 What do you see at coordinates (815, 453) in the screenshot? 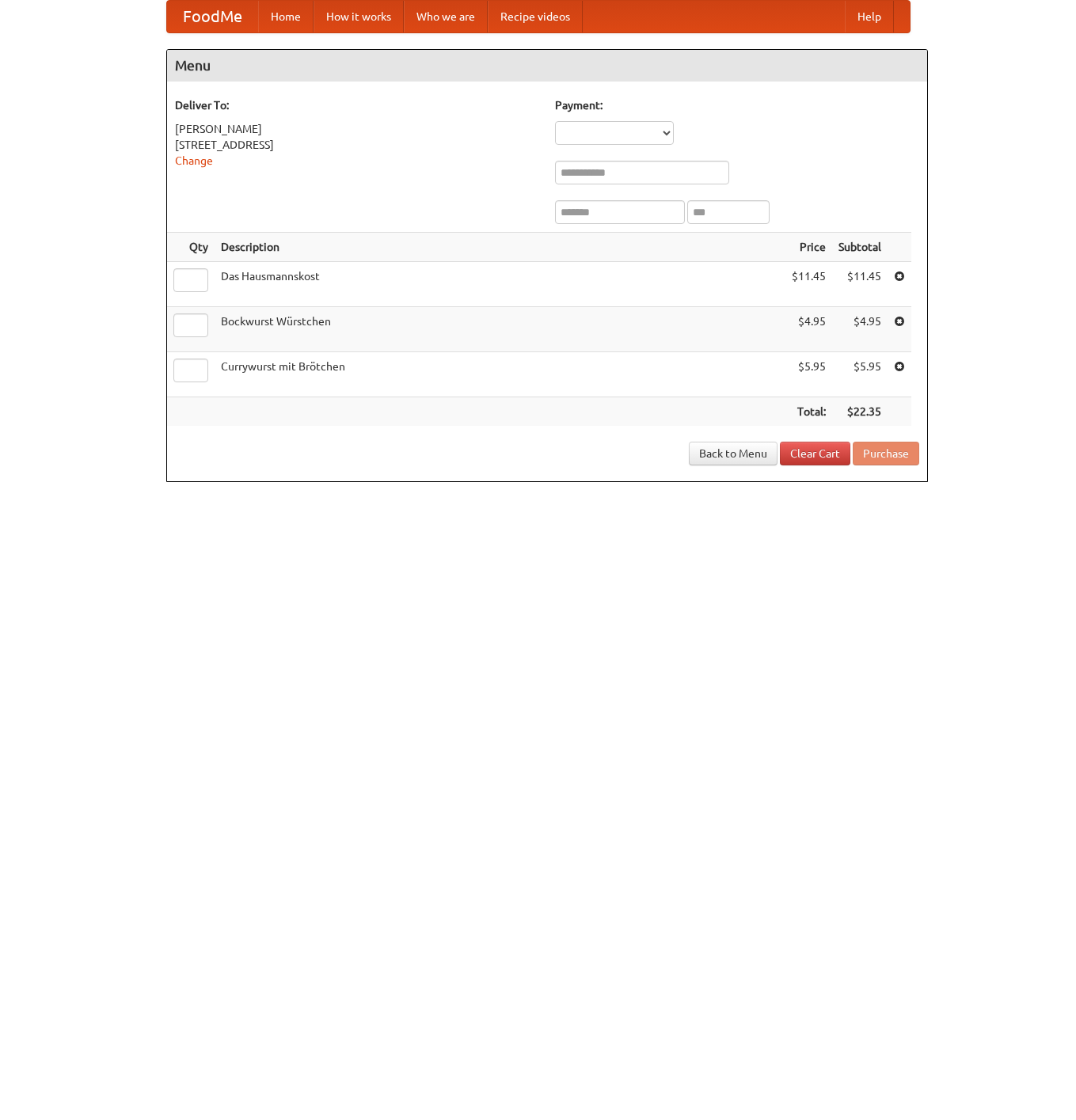
I see `a: Clear Cart` at bounding box center [815, 453].